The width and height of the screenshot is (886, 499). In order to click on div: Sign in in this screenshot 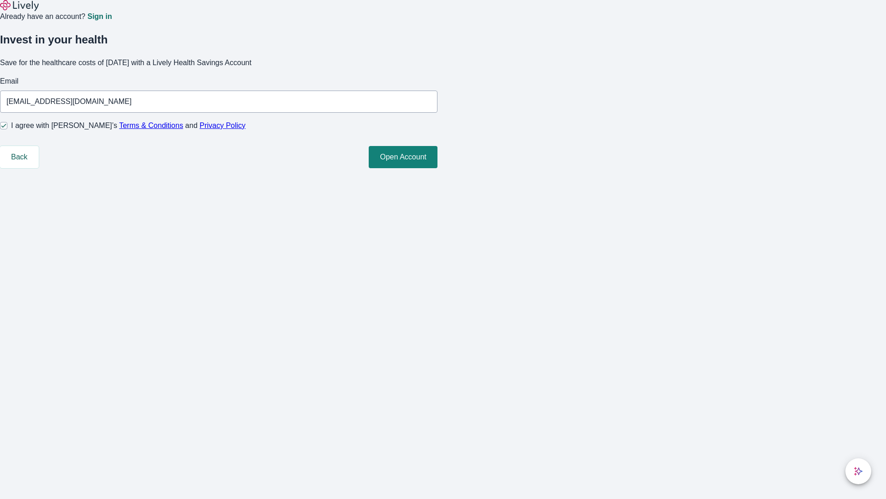, I will do `click(99, 17)`.